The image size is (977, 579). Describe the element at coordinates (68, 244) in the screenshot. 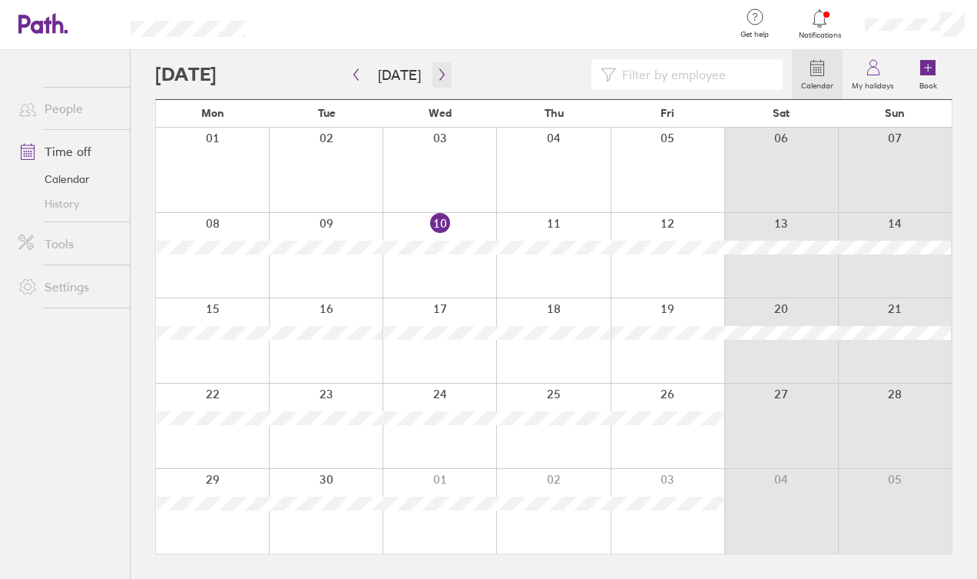

I see `a: Tools` at that location.